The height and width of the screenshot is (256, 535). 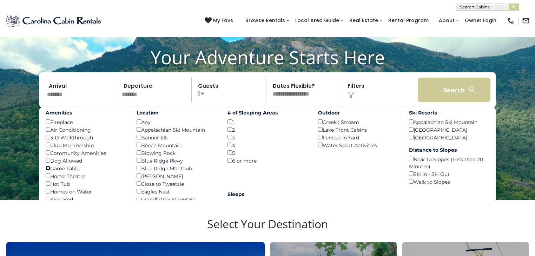 I want to click on button: Search, so click(x=454, y=90).